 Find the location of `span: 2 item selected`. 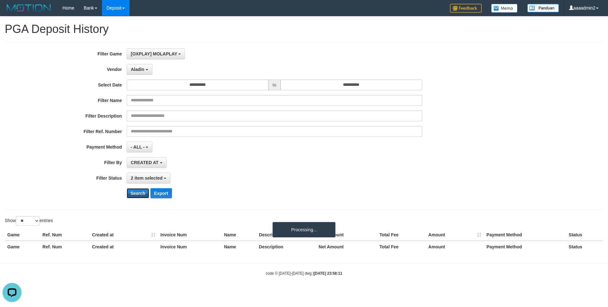

span: 2 item selected is located at coordinates (147, 178).